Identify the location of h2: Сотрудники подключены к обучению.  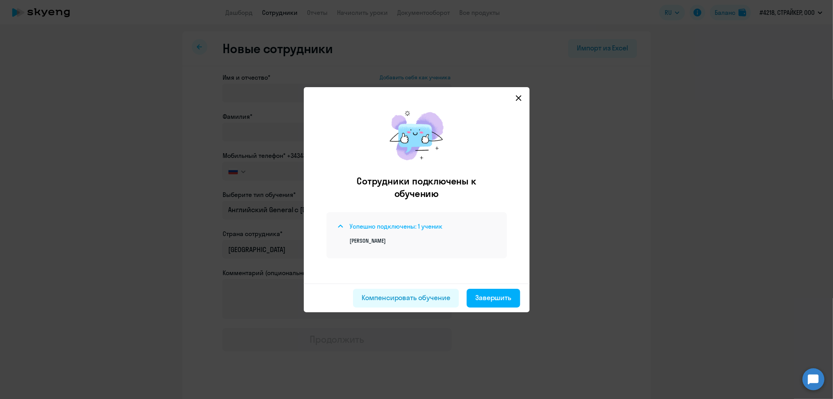
(417, 187).